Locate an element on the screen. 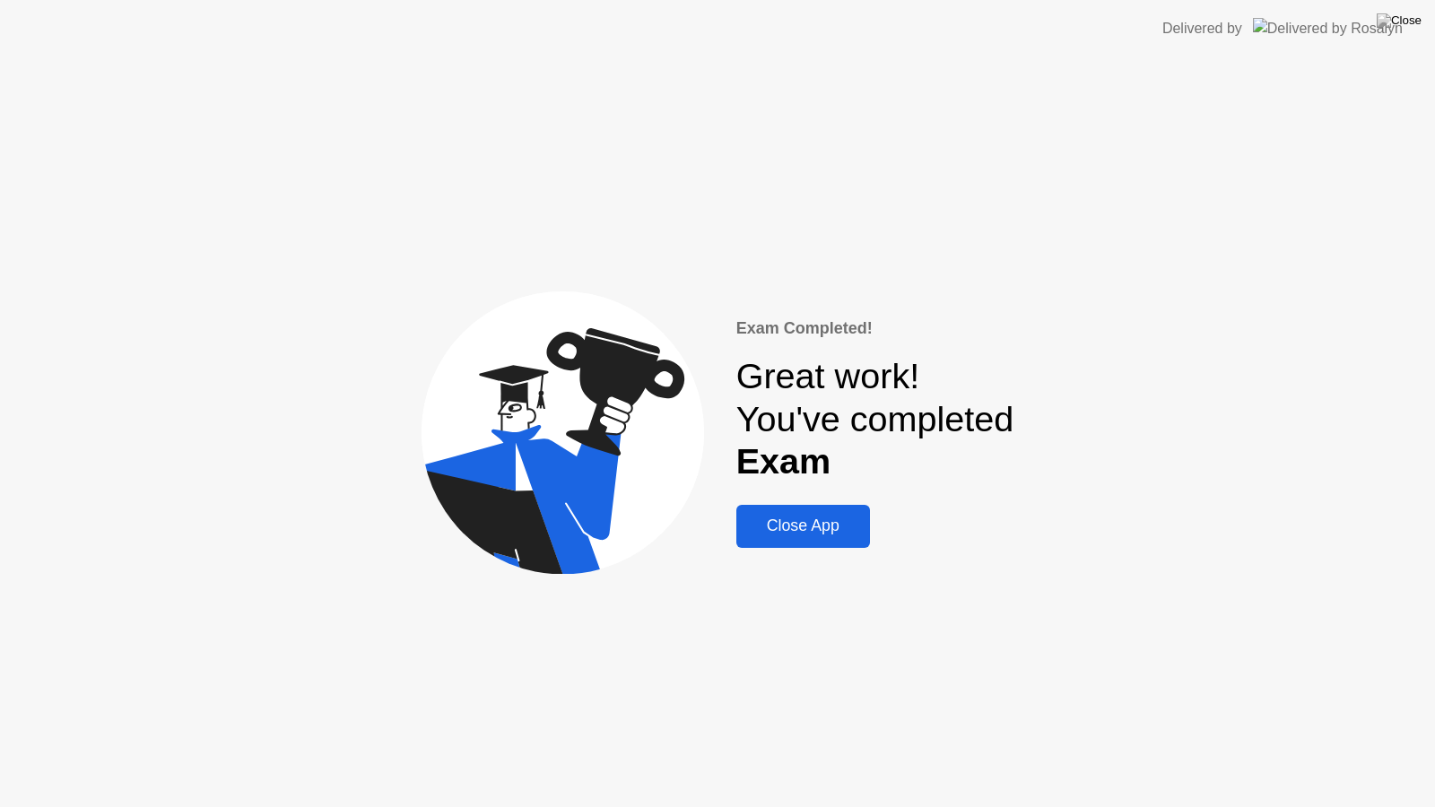 The image size is (1435, 807). div: Exam Completed! is located at coordinates (875, 328).